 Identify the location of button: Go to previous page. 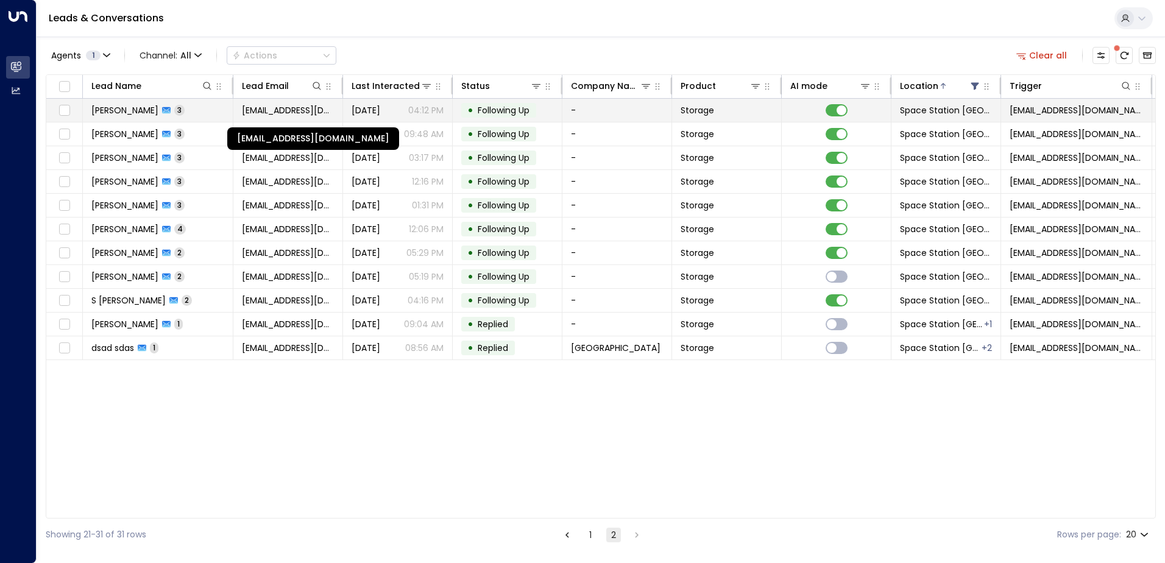
(567, 535).